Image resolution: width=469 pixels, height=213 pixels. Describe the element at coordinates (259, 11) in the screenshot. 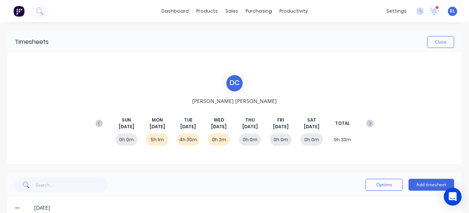

I see `div: purchasing` at that location.